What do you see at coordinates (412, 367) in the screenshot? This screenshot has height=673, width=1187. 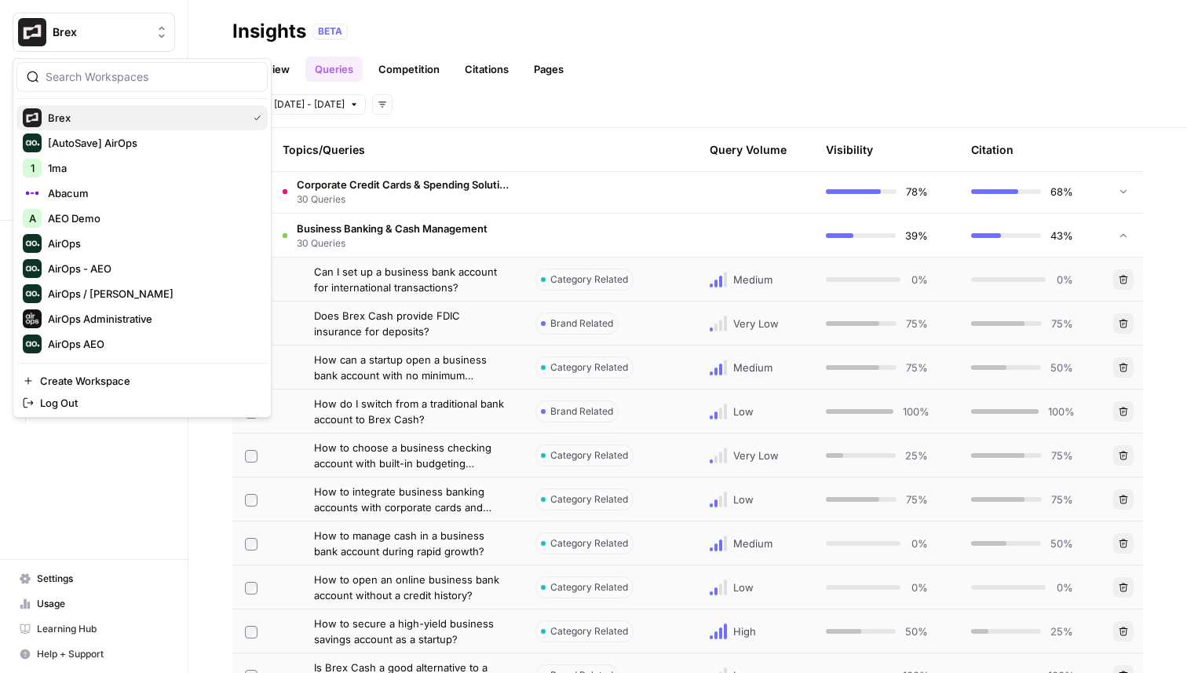 I see `span: How can a startup open a business bank account with no minimum balance?` at bounding box center [412, 367].